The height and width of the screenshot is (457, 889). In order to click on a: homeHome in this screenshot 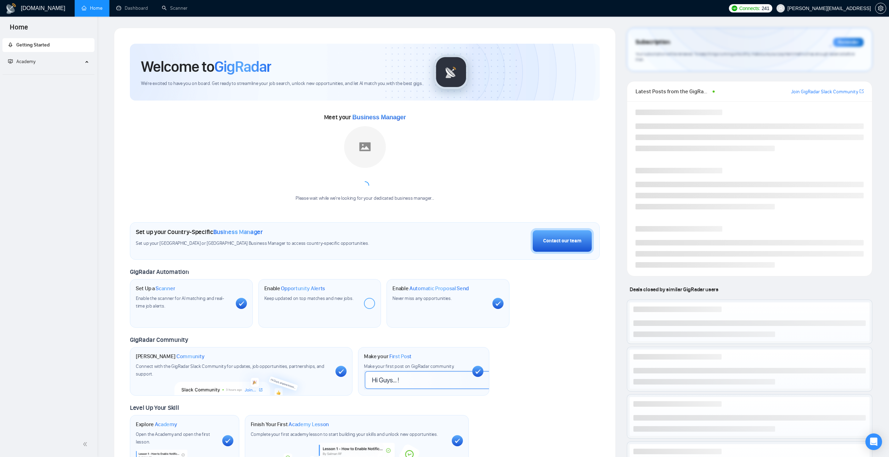, I will do `click(92, 8)`.